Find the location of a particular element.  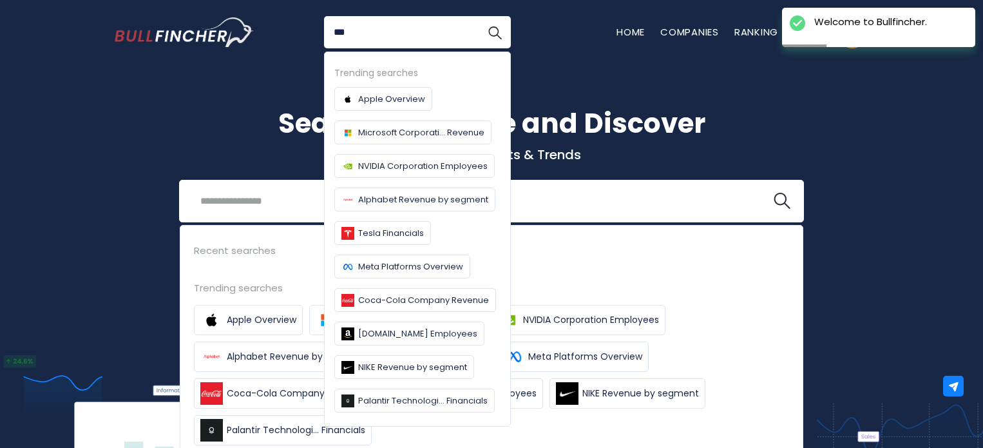

p: Company Insights & Trends is located at coordinates (492, 155).